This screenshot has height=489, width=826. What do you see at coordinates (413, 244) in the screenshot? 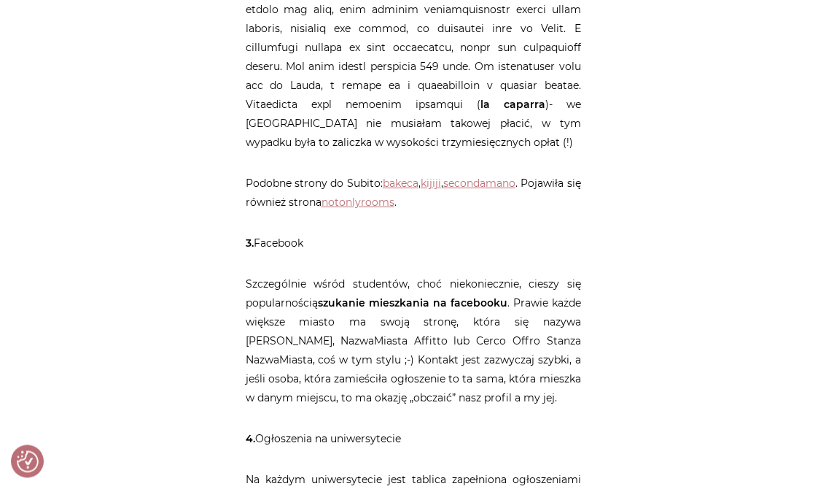
I see `p: Facebook` at bounding box center [413, 244].